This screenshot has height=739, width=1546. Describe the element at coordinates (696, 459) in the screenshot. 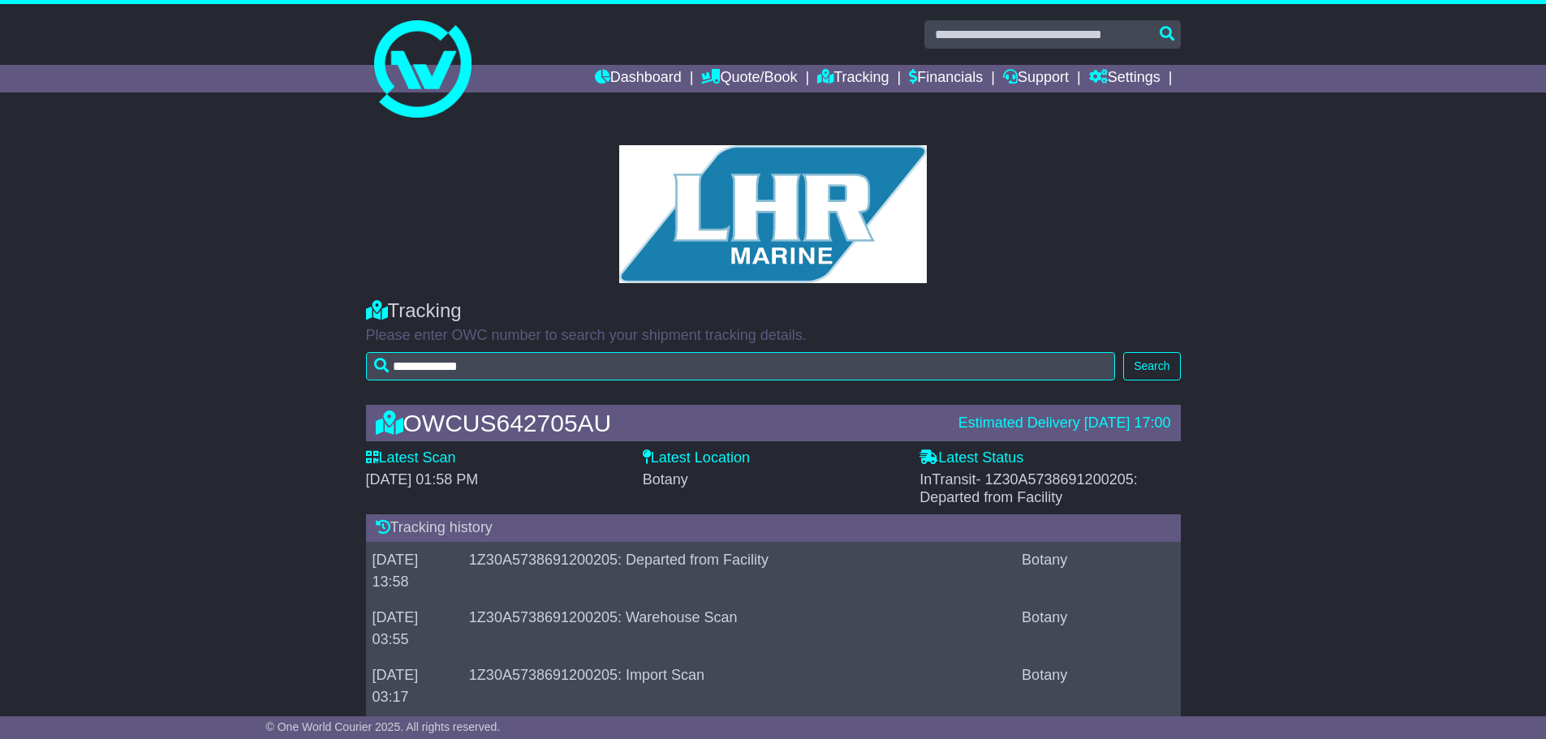

I see `label: Latest Location` at that location.